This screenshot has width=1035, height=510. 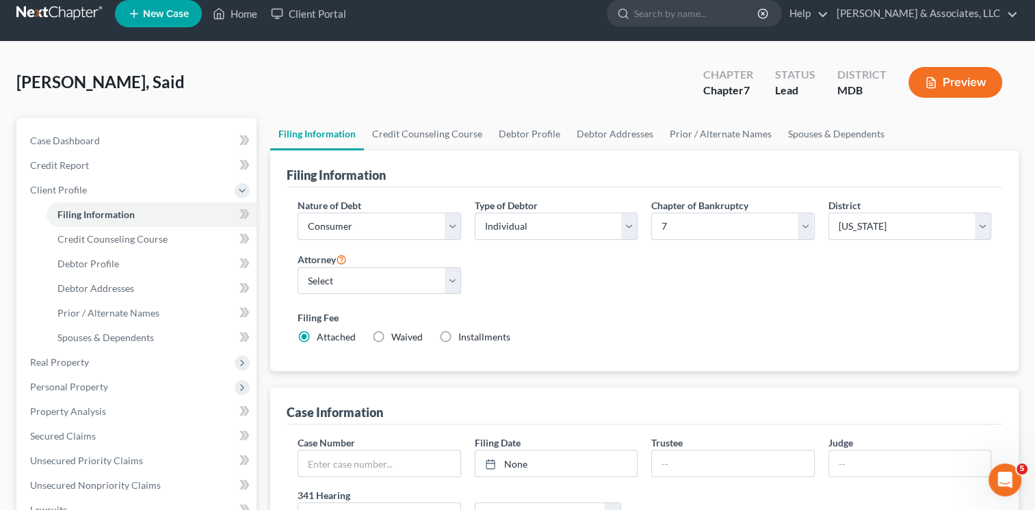 What do you see at coordinates (138, 412) in the screenshot?
I see `a: Property Analysis` at bounding box center [138, 412].